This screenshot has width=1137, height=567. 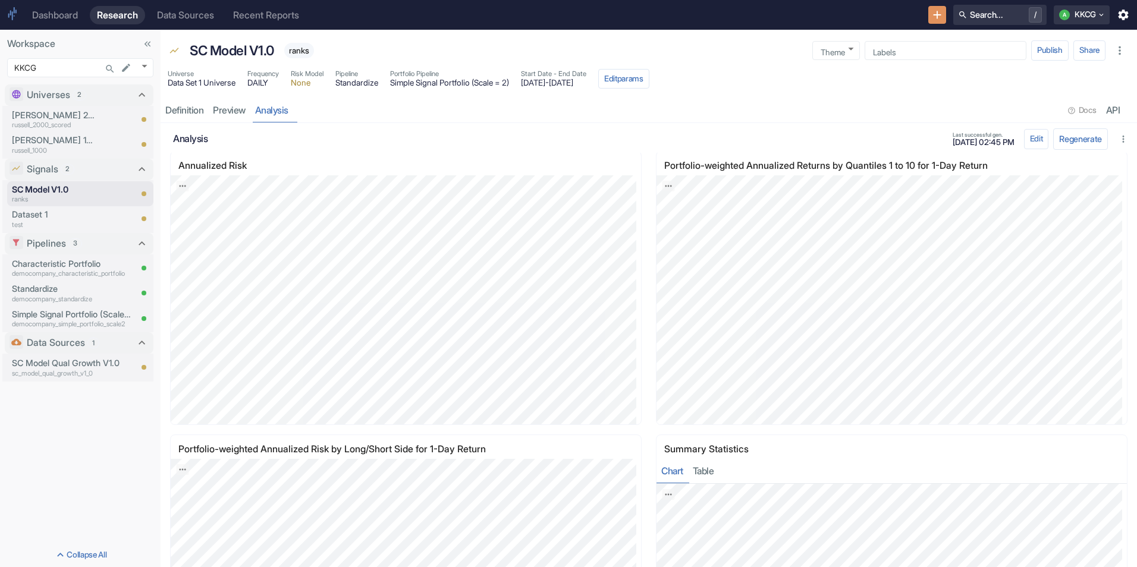 What do you see at coordinates (117, 15) in the screenshot?
I see `a: Research` at bounding box center [117, 15].